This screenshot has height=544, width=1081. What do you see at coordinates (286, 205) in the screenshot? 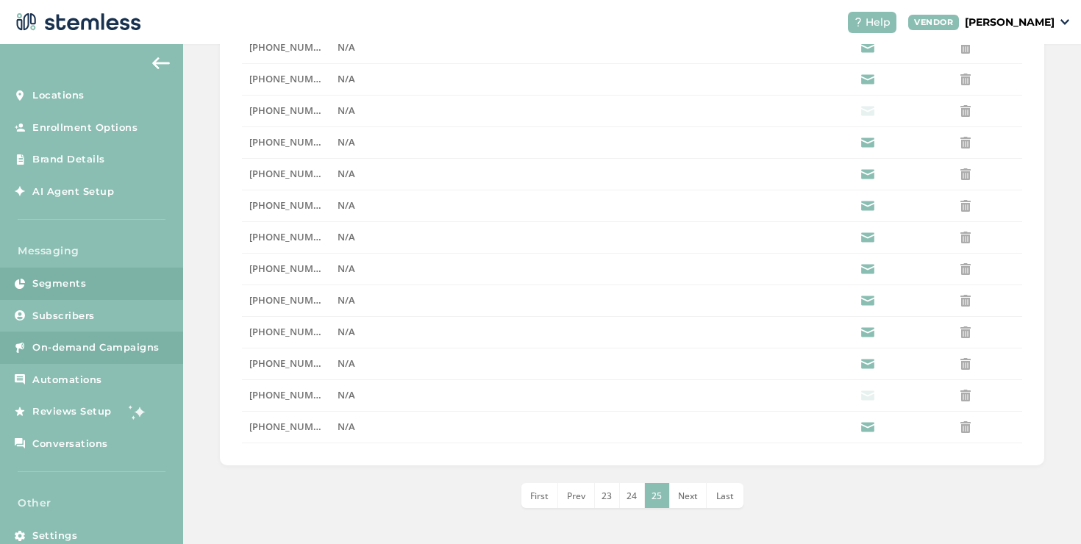
I see `label: (216) 855-2372` at bounding box center [286, 205].